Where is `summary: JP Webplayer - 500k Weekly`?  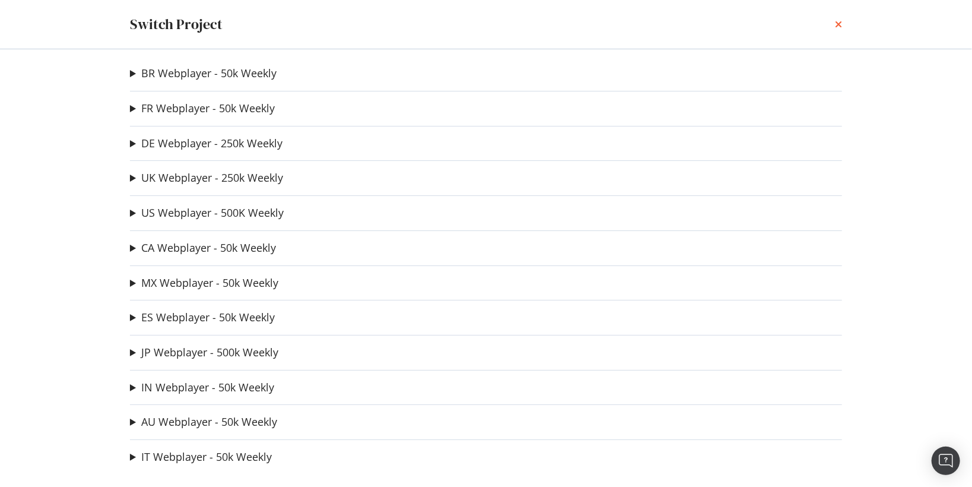
summary: JP Webplayer - 500k Weekly is located at coordinates (204, 353).